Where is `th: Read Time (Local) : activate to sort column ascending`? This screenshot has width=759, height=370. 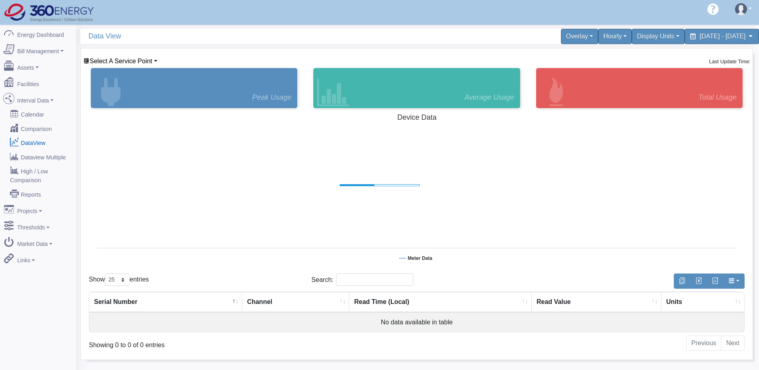 th: Read Time (Local) : activate to sort column ascending is located at coordinates (440, 302).